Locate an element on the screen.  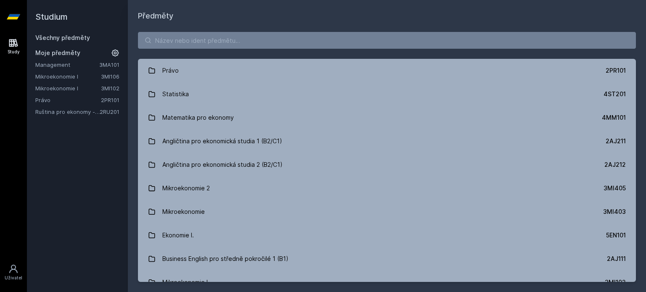
div: 2AJ211 is located at coordinates (616, 141).